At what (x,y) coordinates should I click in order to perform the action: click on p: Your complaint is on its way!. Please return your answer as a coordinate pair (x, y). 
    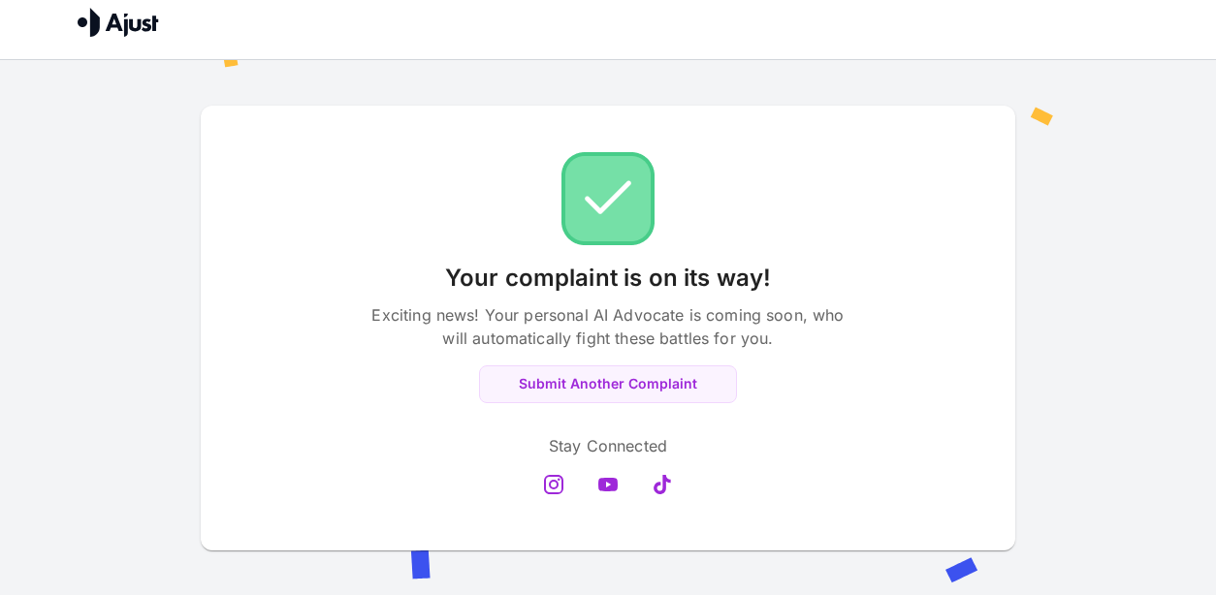
    Looking at the image, I should click on (608, 278).